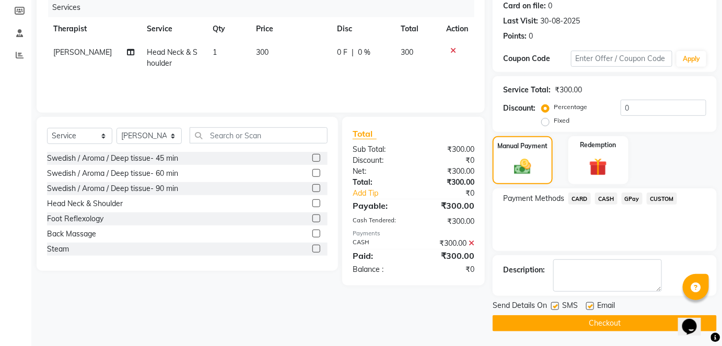 The width and height of the screenshot is (722, 346). I want to click on label: Redemption, so click(598, 145).